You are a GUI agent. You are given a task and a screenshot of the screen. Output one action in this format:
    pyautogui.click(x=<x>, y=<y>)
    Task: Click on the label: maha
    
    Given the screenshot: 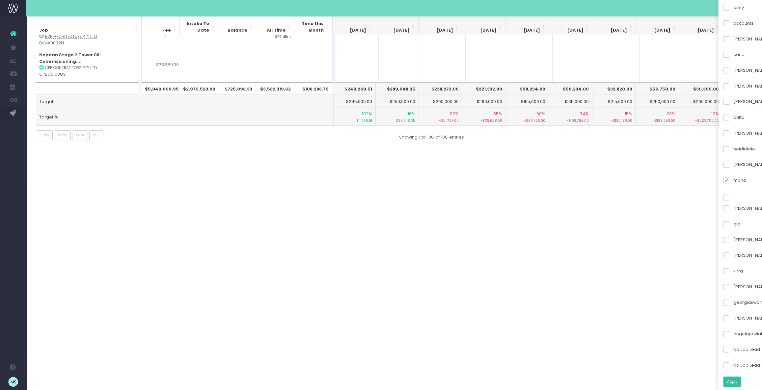 What is the action you would take?
    pyautogui.click(x=735, y=181)
    